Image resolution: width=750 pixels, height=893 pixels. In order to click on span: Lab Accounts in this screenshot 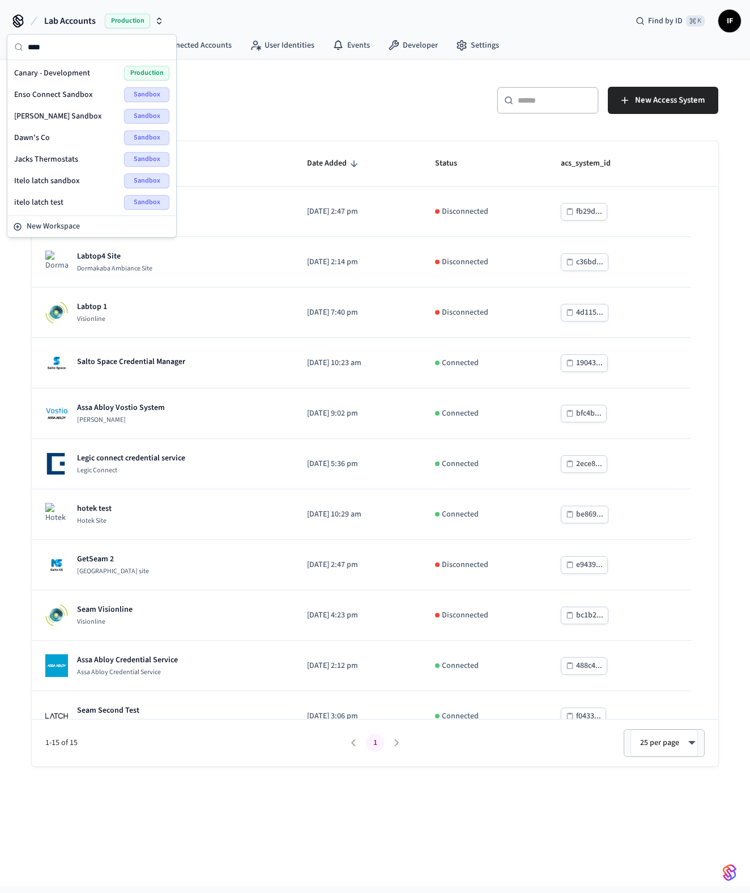, I will do `click(70, 21)`.